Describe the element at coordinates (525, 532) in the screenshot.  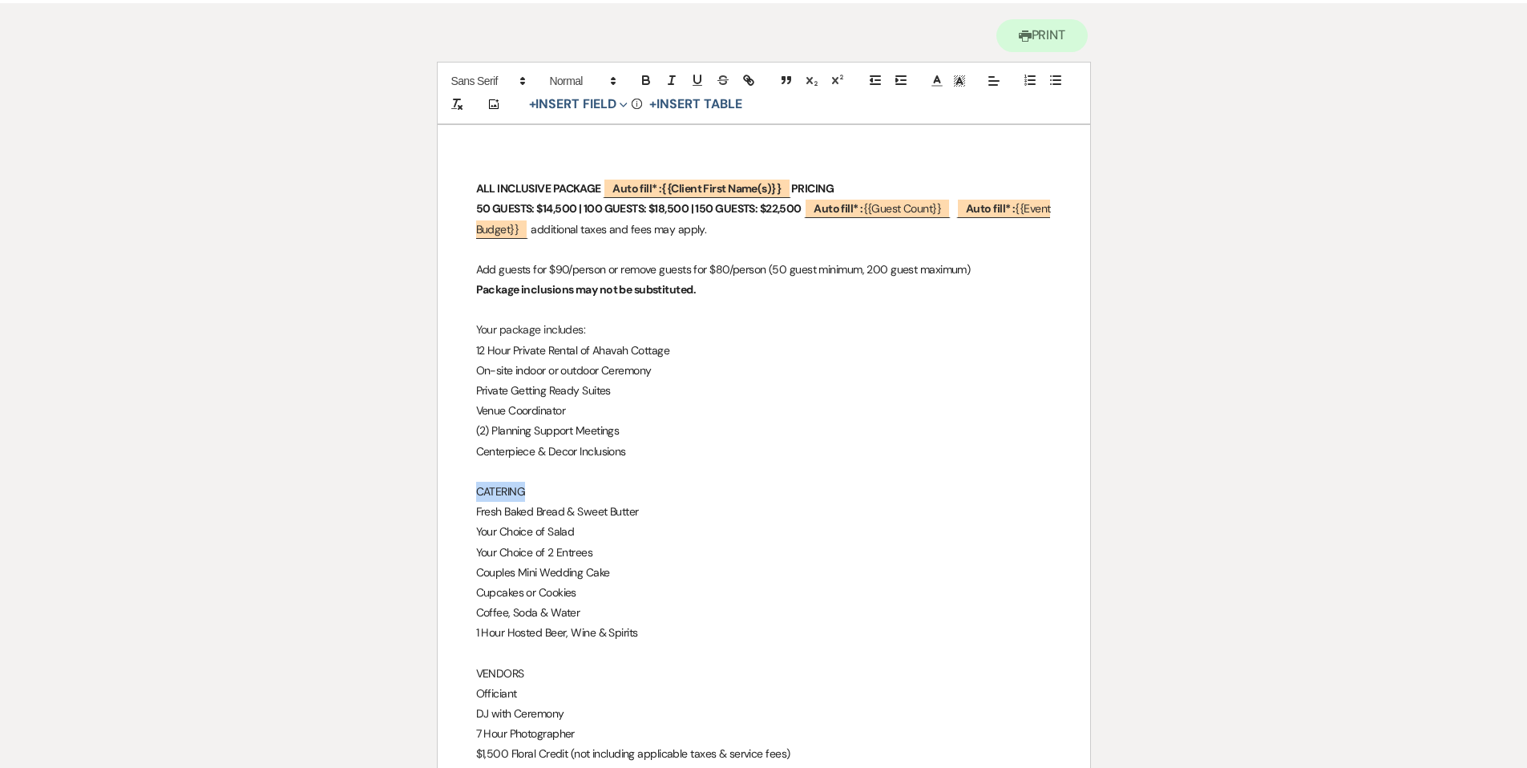
I see `span: Your Choice of Salad` at that location.